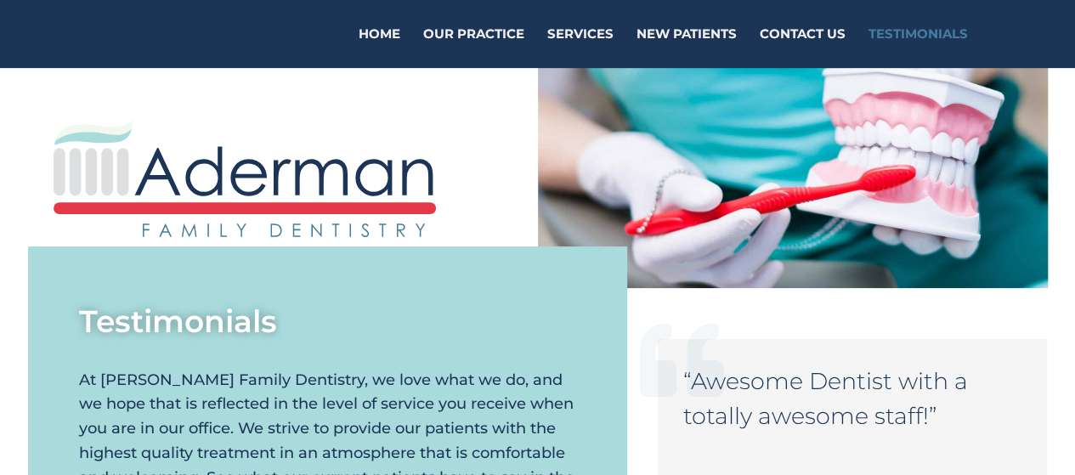 This screenshot has height=475, width=1075. I want to click on h1: Testimonials, so click(328, 326).